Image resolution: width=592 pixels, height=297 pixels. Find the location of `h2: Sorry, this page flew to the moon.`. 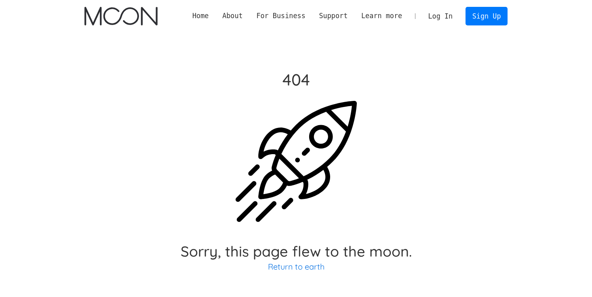

h2: Sorry, this page flew to the moon. is located at coordinates (296, 252).